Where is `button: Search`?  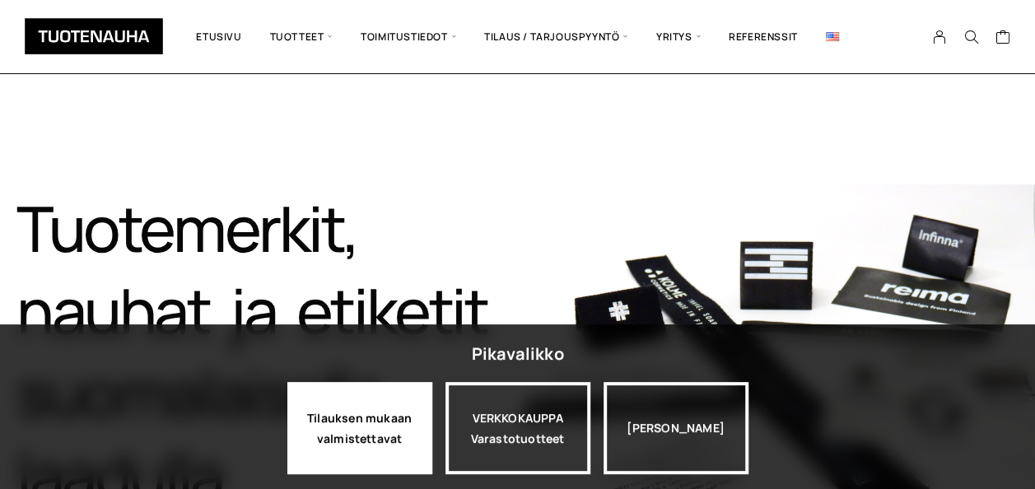 button: Search is located at coordinates (971, 37).